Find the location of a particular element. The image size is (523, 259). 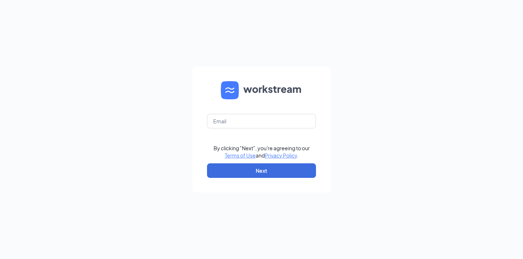

img: WS logo and Workstream text is located at coordinates (261, 90).